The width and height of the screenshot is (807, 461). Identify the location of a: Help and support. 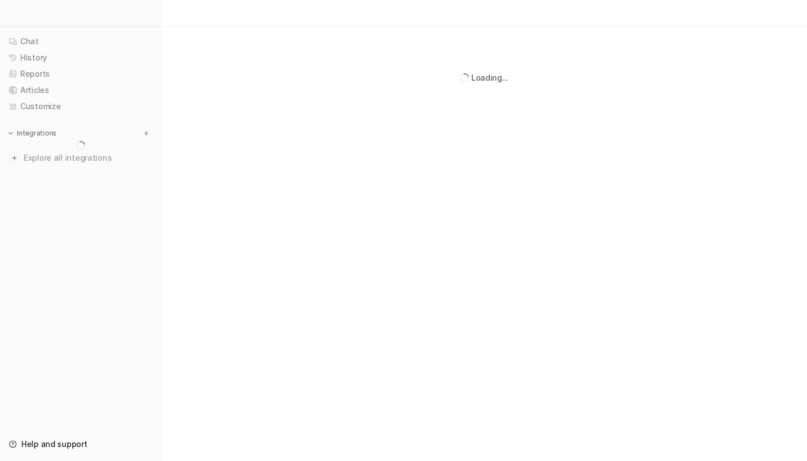
(80, 445).